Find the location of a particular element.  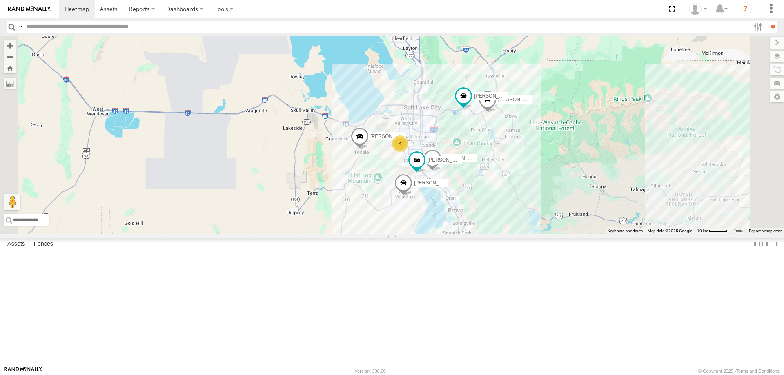

label: Assets is located at coordinates (16, 244).